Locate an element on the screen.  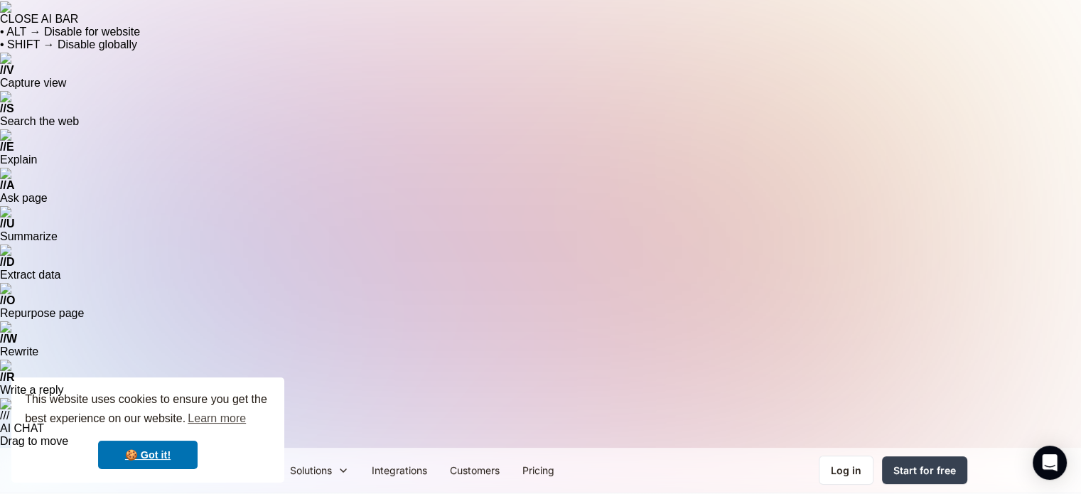
a: Integrations is located at coordinates (399, 470).